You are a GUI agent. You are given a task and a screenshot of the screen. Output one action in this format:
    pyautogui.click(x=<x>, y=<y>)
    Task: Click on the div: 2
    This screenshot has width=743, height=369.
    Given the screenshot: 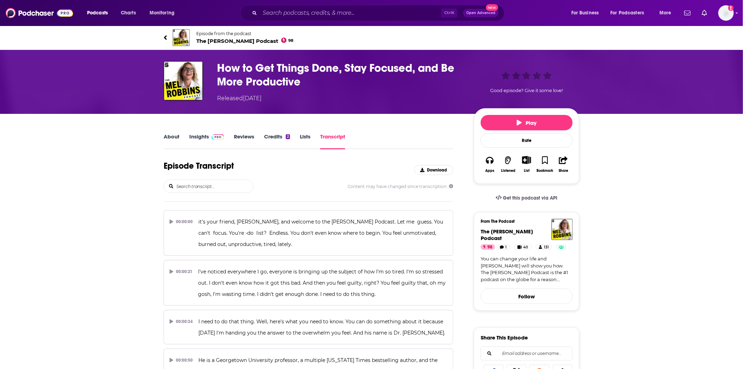 What is the action you would take?
    pyautogui.click(x=288, y=137)
    